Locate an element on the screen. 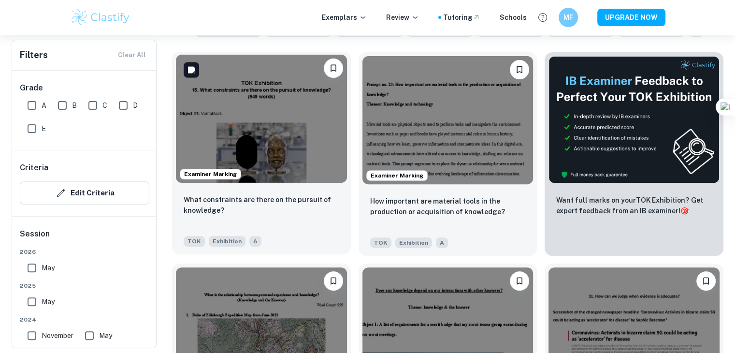 The width and height of the screenshot is (735, 353). div: Tutoring is located at coordinates (462, 17).